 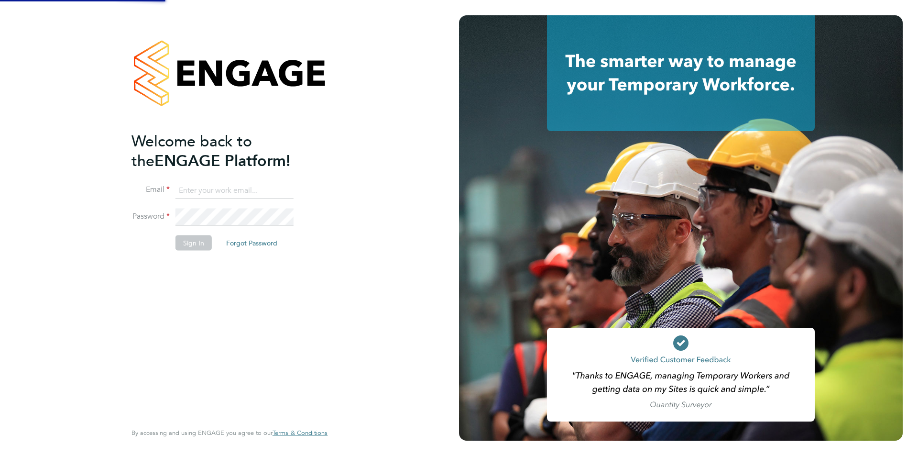 What do you see at coordinates (194, 243) in the screenshot?
I see `button: Sign In` at bounding box center [194, 243].